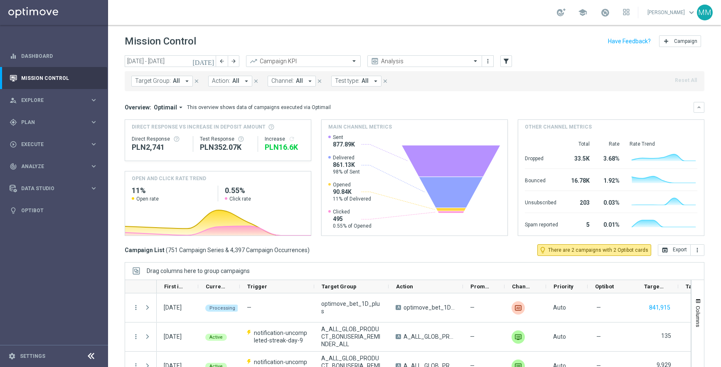  Describe the element at coordinates (216, 336) in the screenshot. I see `colored-tag: Active` at that location.